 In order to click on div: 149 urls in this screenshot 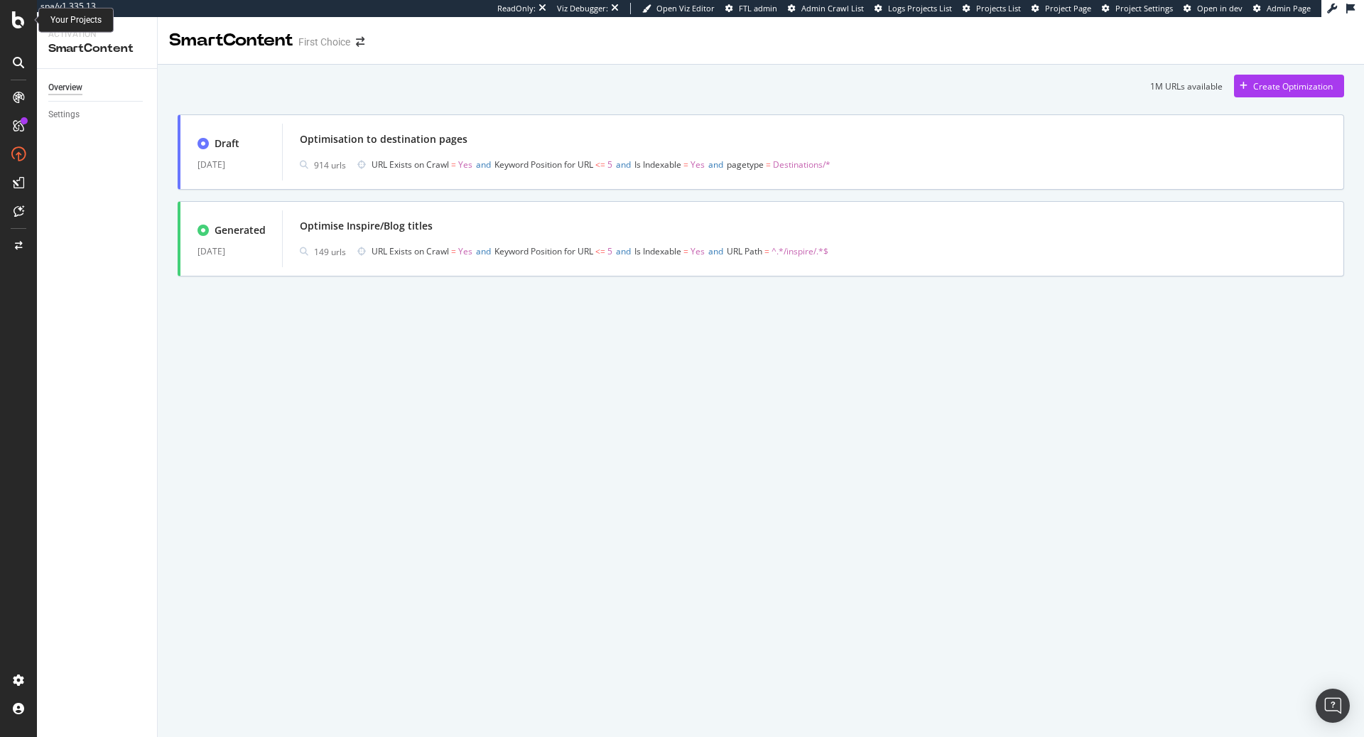, I will do `click(330, 252)`.